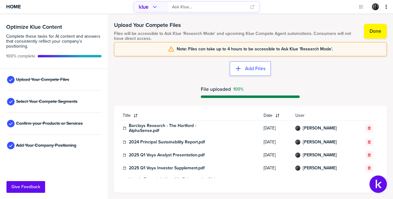  What do you see at coordinates (375, 7) in the screenshot?
I see `a: Edit Profile` at bounding box center [375, 7].